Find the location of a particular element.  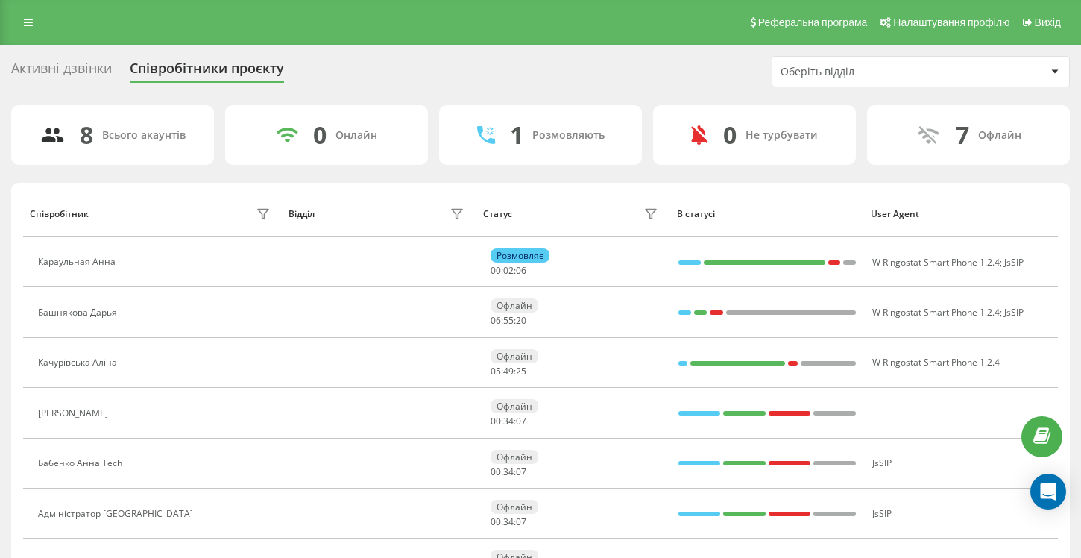

div: 7 is located at coordinates (963, 135).